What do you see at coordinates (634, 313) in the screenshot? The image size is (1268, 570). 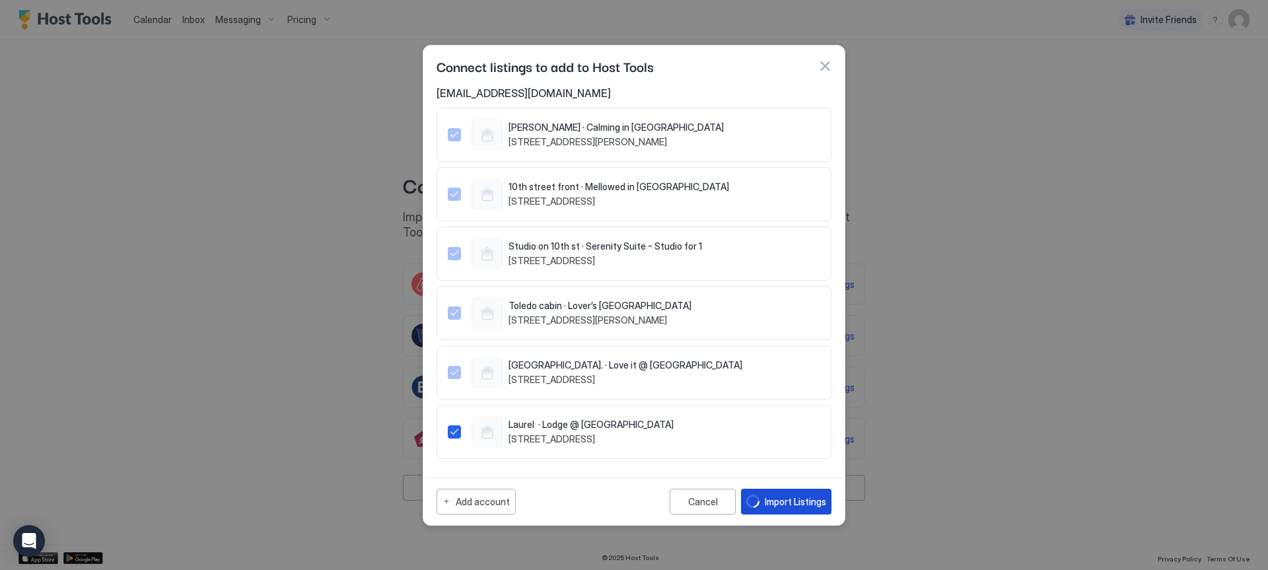 I see `div: 684926176797378421` at bounding box center [634, 313].